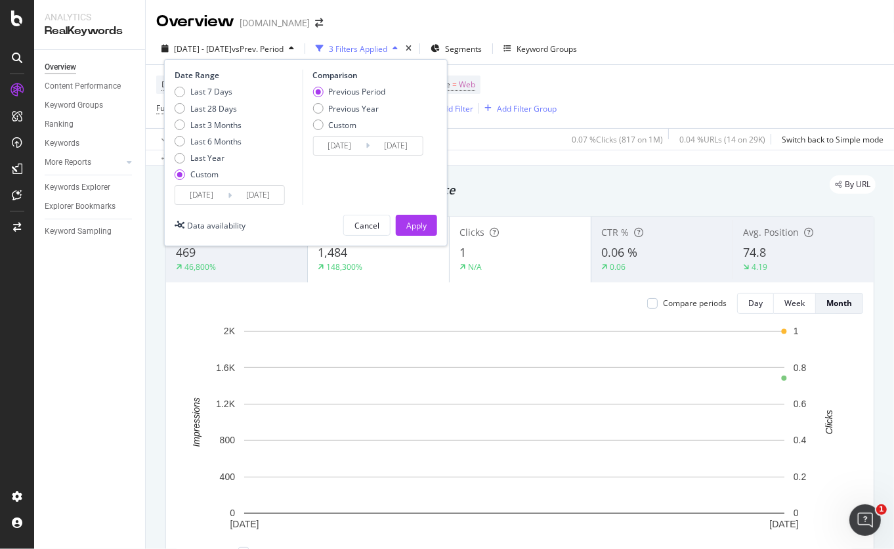 The image size is (894, 549). Describe the element at coordinates (332, 252) in the screenshot. I see `span: 1,484` at that location.